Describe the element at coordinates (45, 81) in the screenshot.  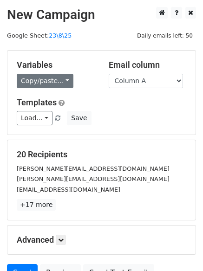
I see `a: Copy/paste...` at that location.